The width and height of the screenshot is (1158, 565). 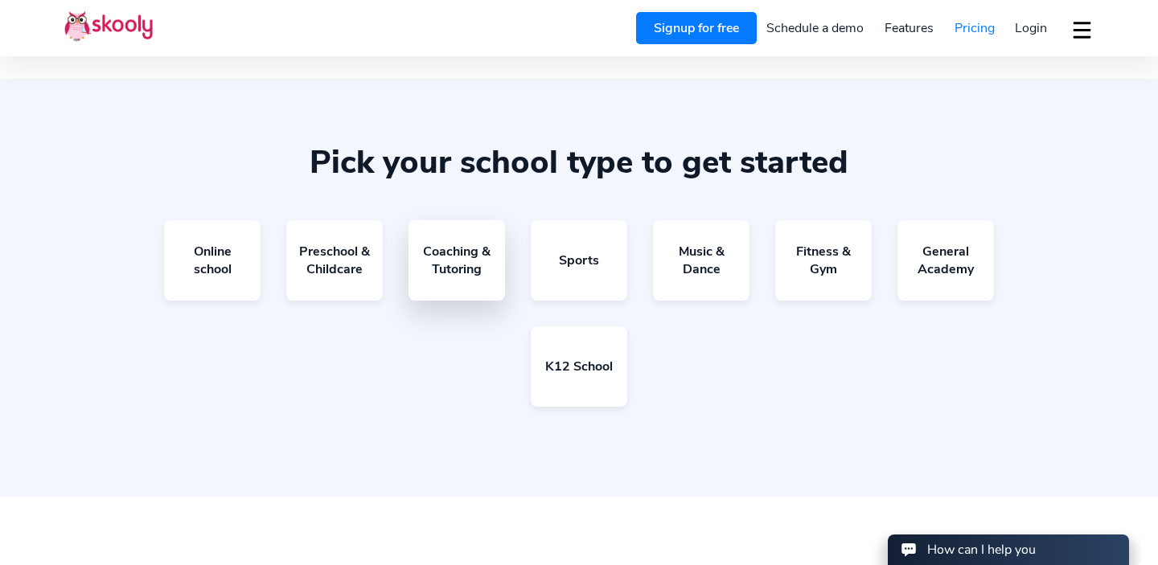 What do you see at coordinates (823, 260) in the screenshot?
I see `a: Fitness & Gym` at bounding box center [823, 260].